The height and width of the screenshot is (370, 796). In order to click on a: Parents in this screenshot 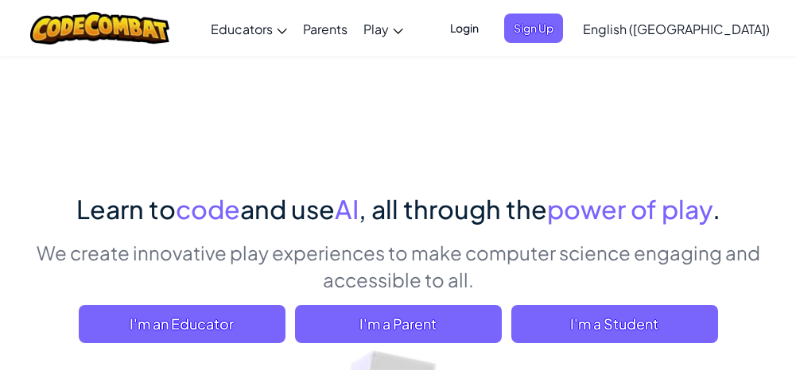, I will do `click(325, 29)`.